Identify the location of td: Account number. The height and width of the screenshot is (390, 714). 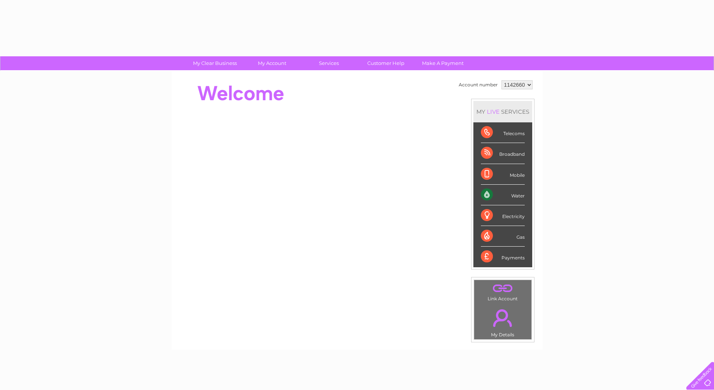
(478, 85).